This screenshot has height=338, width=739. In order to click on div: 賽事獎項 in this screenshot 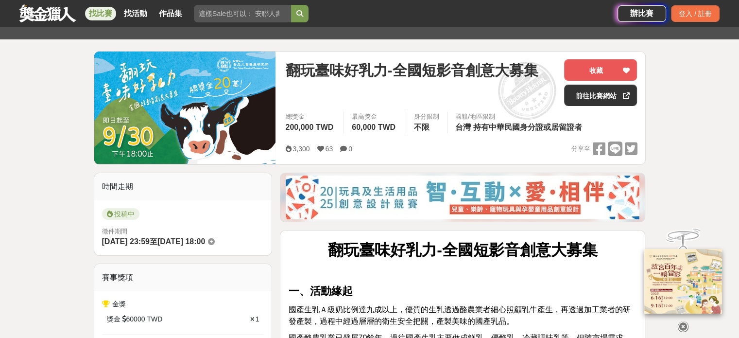, I will do `click(183, 277)`.